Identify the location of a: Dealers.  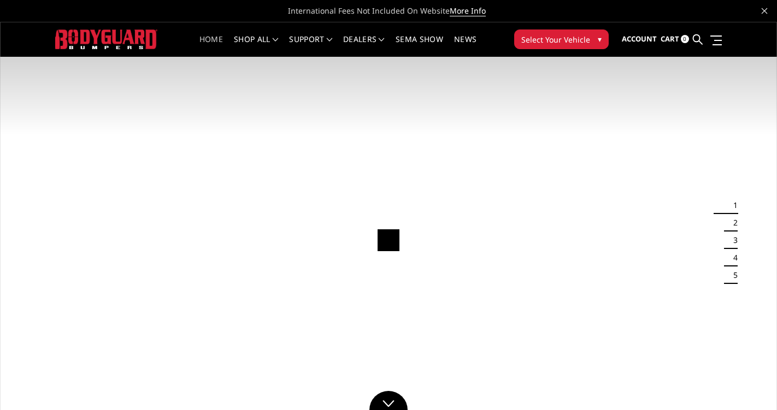
(364, 46).